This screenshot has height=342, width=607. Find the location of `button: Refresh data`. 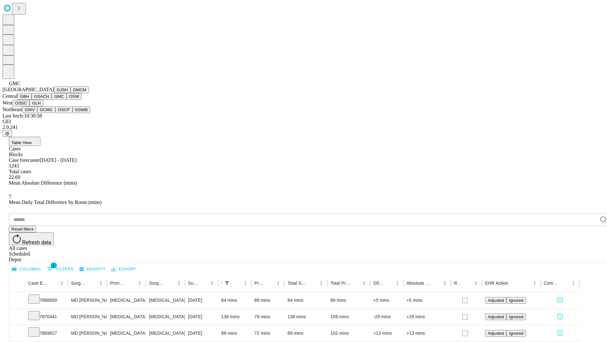

button: Refresh data is located at coordinates (31, 238).